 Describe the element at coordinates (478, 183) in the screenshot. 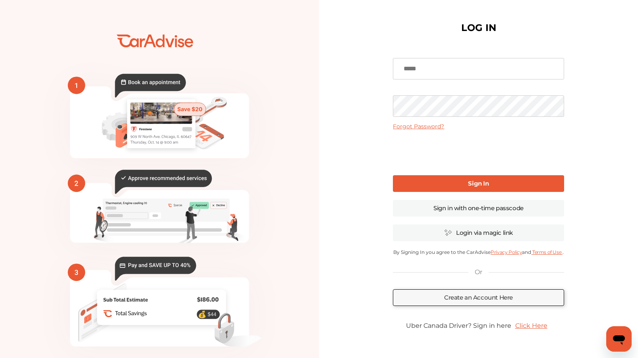

I see `b: Sign In` at that location.